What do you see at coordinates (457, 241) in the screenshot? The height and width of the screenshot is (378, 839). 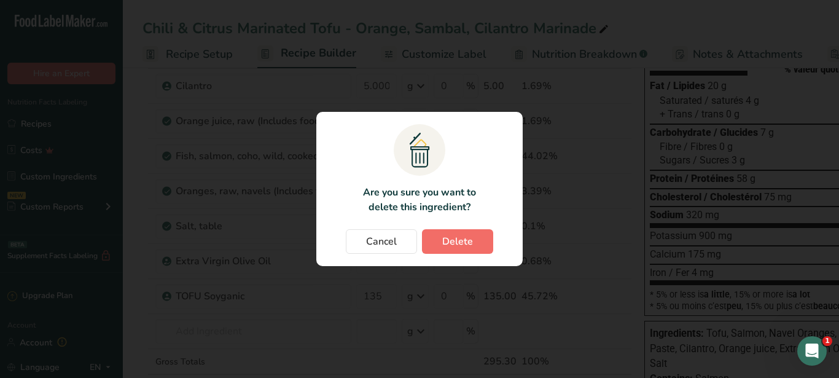 I see `span: Delete` at bounding box center [457, 241].